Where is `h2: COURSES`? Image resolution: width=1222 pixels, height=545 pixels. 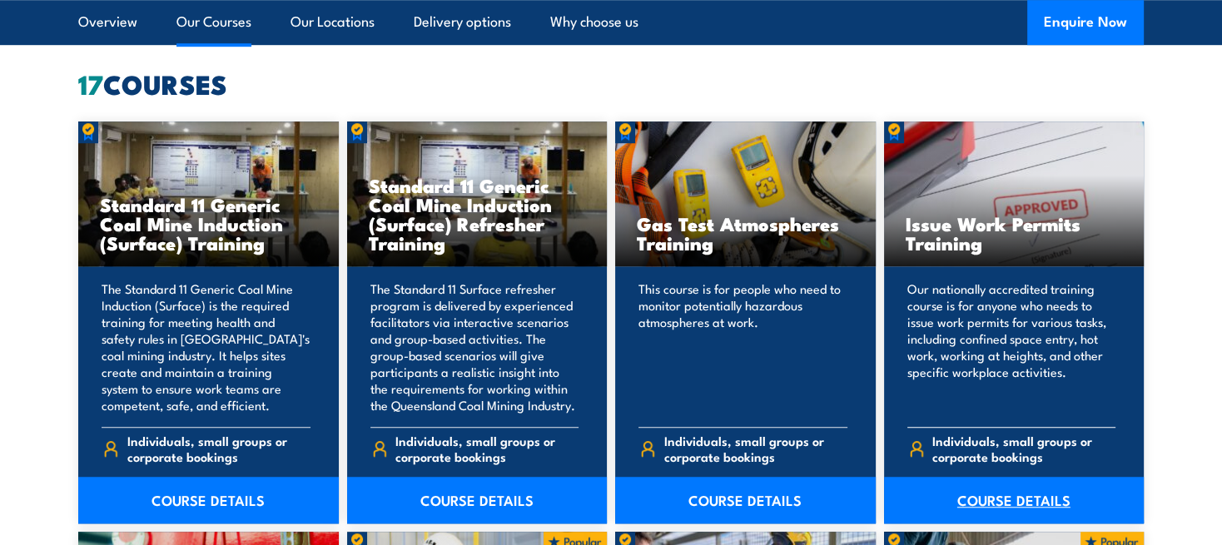
h2: COURSES is located at coordinates (611, 83).